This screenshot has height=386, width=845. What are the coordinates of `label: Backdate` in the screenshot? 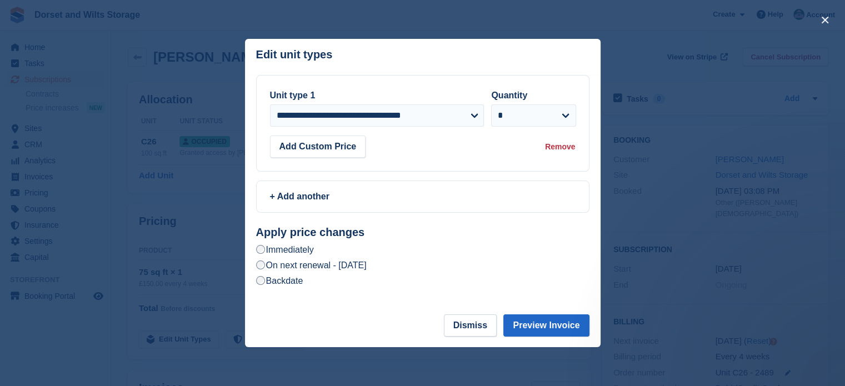 It's located at (280, 281).